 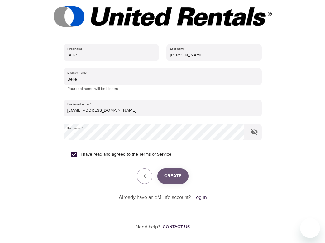 What do you see at coordinates (126, 155) in the screenshot?
I see `span: I have read and agreed to the` at bounding box center [126, 155].